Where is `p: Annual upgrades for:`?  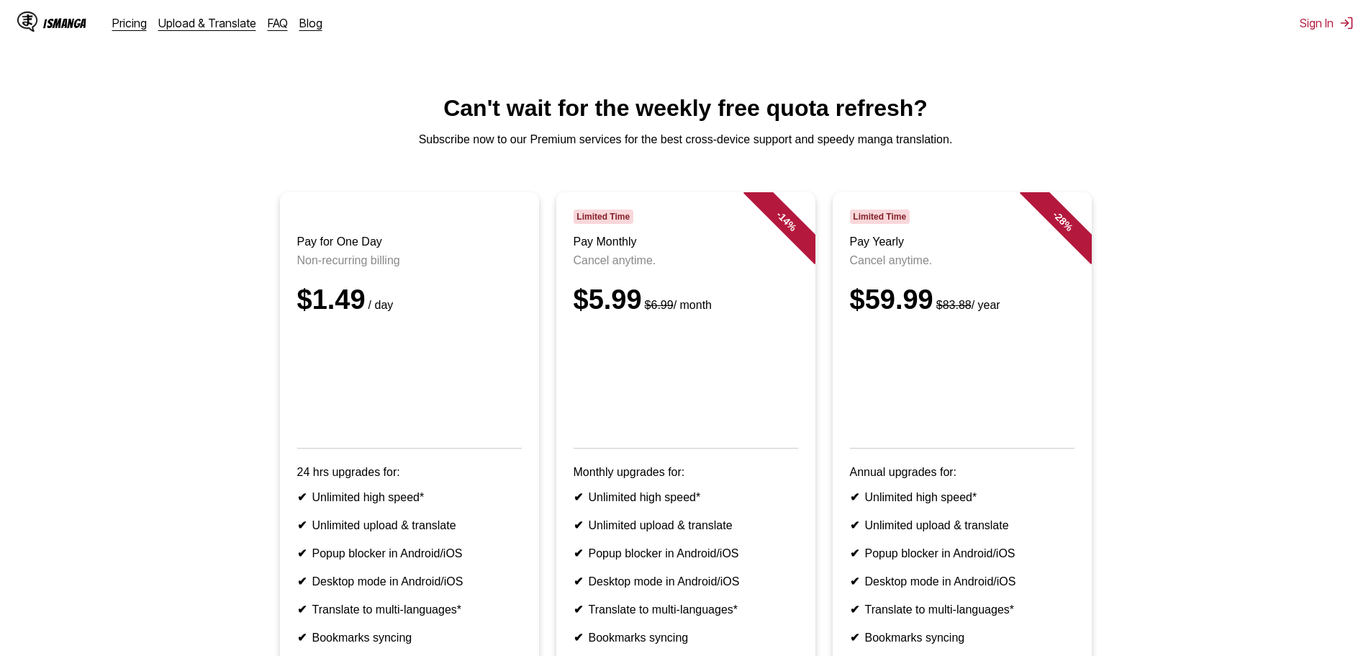
p: Annual upgrades for: is located at coordinates (962, 472).